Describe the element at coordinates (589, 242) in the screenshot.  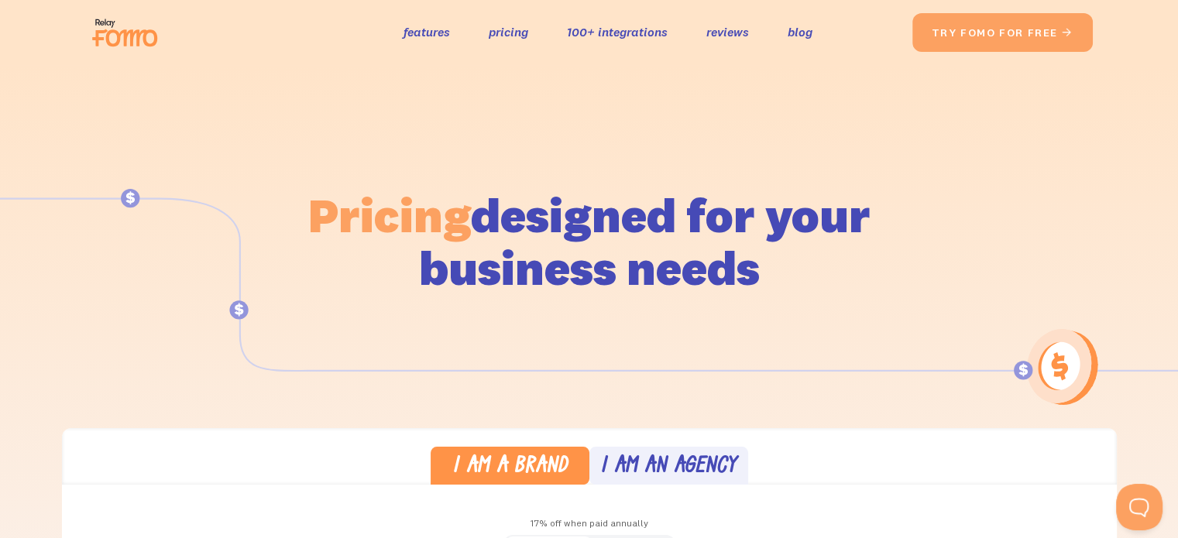
I see `h1: designed for your business needs` at that location.